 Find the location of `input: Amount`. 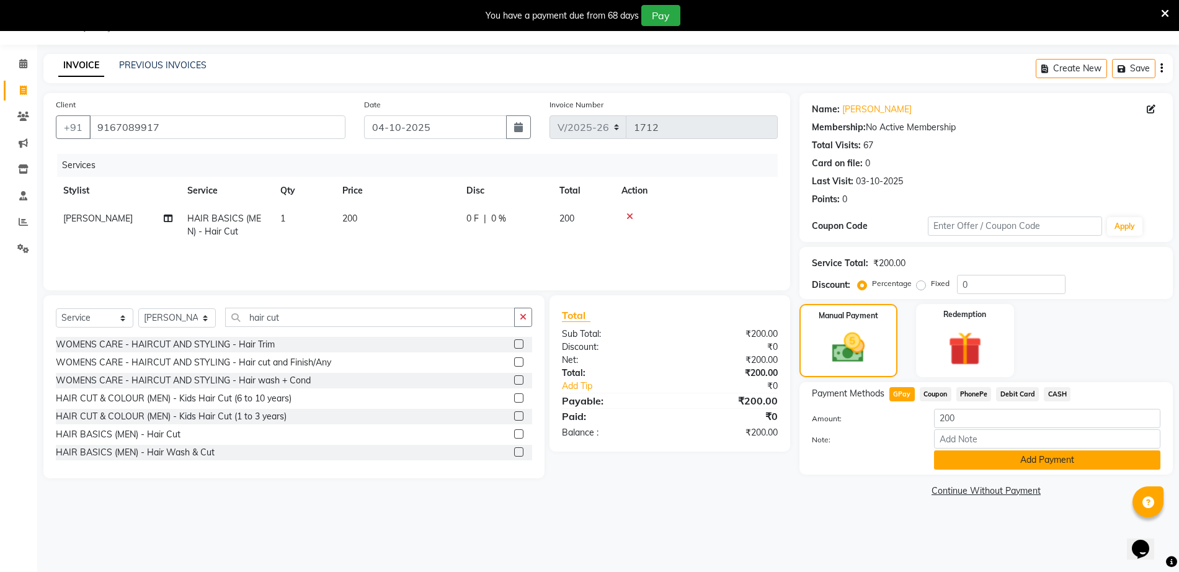

input: Amount is located at coordinates (1047, 418).